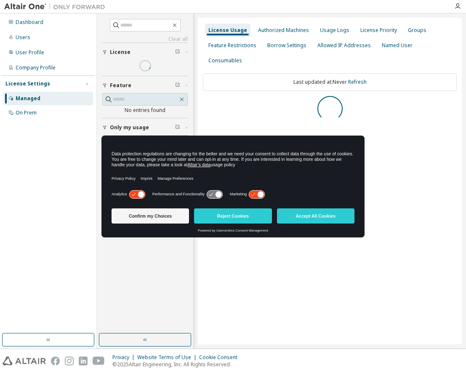  Describe the element at coordinates (99, 361) in the screenshot. I see `img: youtube.svg` at that location.